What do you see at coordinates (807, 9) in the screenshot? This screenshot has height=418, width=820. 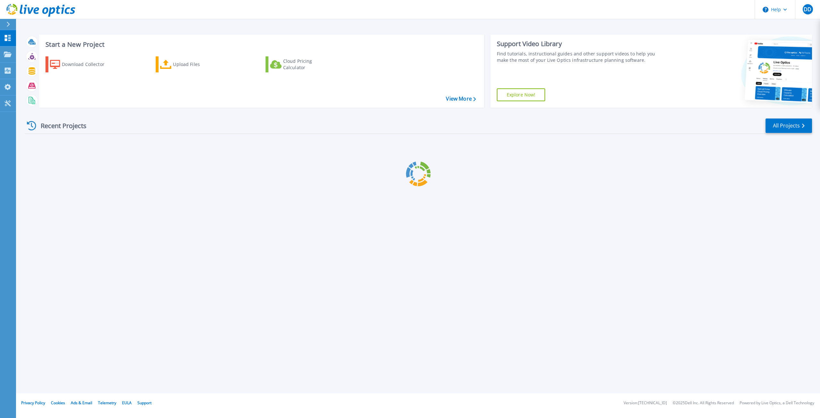 I see `span: DD` at bounding box center [807, 9].